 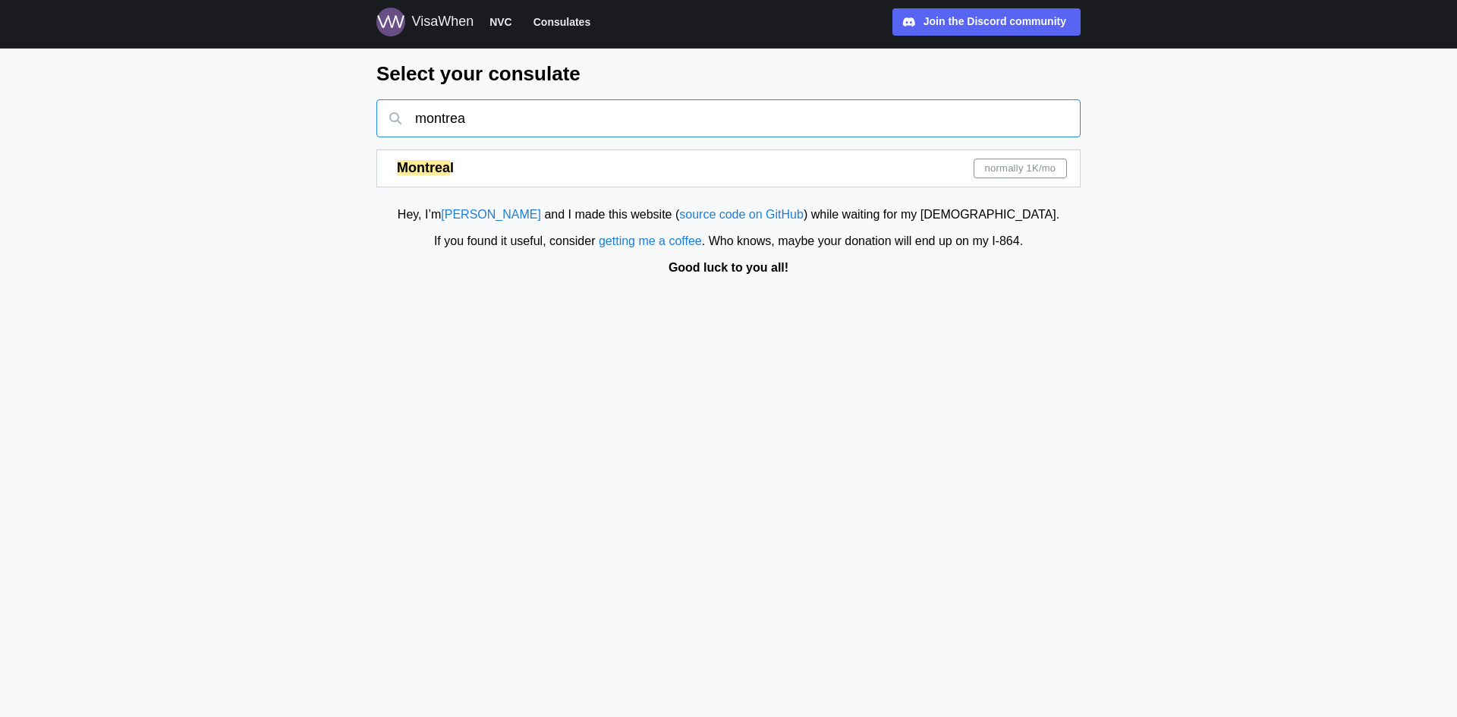 I want to click on span: Consulates, so click(x=562, y=22).